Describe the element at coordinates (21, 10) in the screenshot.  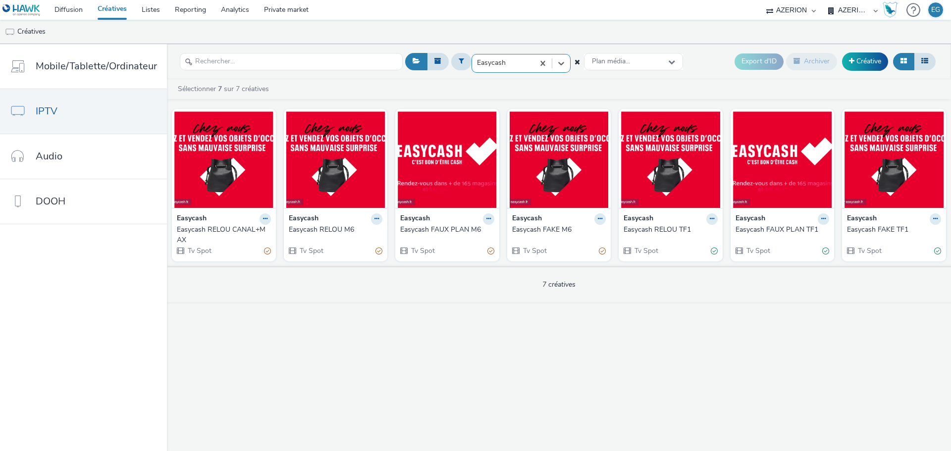
I see `img: undefined Logo` at that location.